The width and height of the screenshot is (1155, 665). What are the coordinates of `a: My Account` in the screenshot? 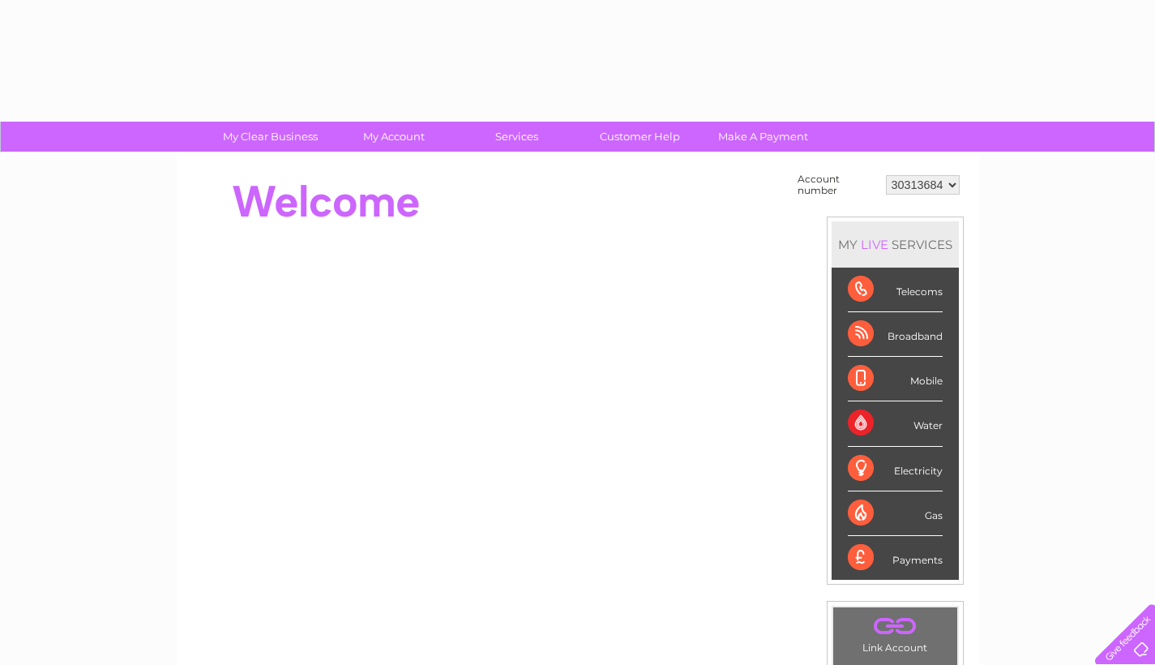 It's located at (393, 136).